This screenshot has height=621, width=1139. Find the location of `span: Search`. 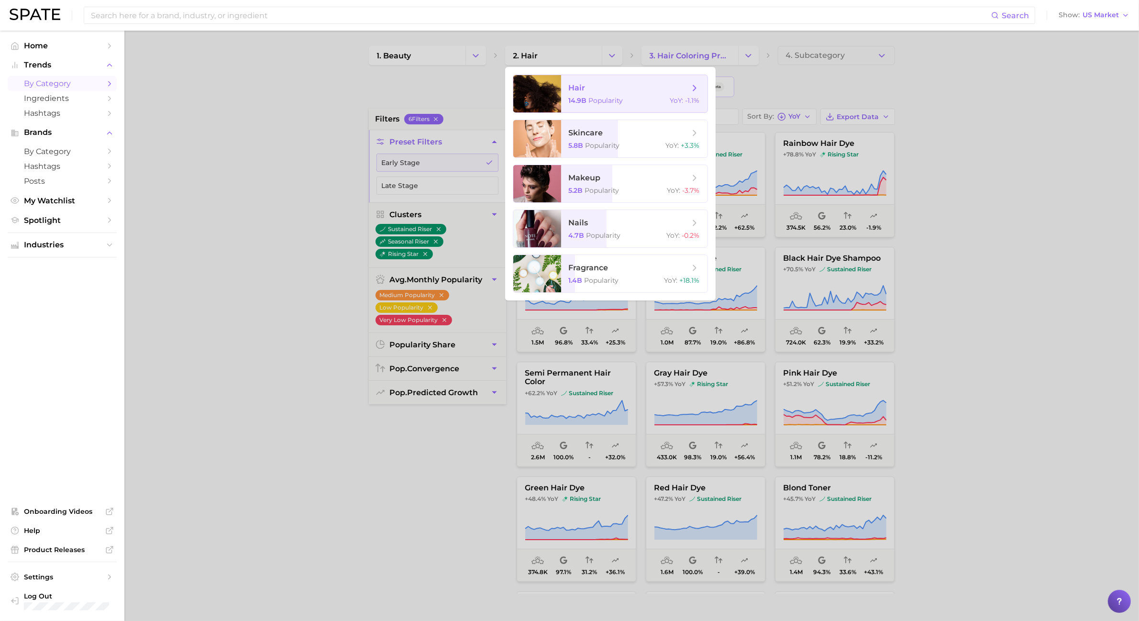

span: Search is located at coordinates (1015, 15).